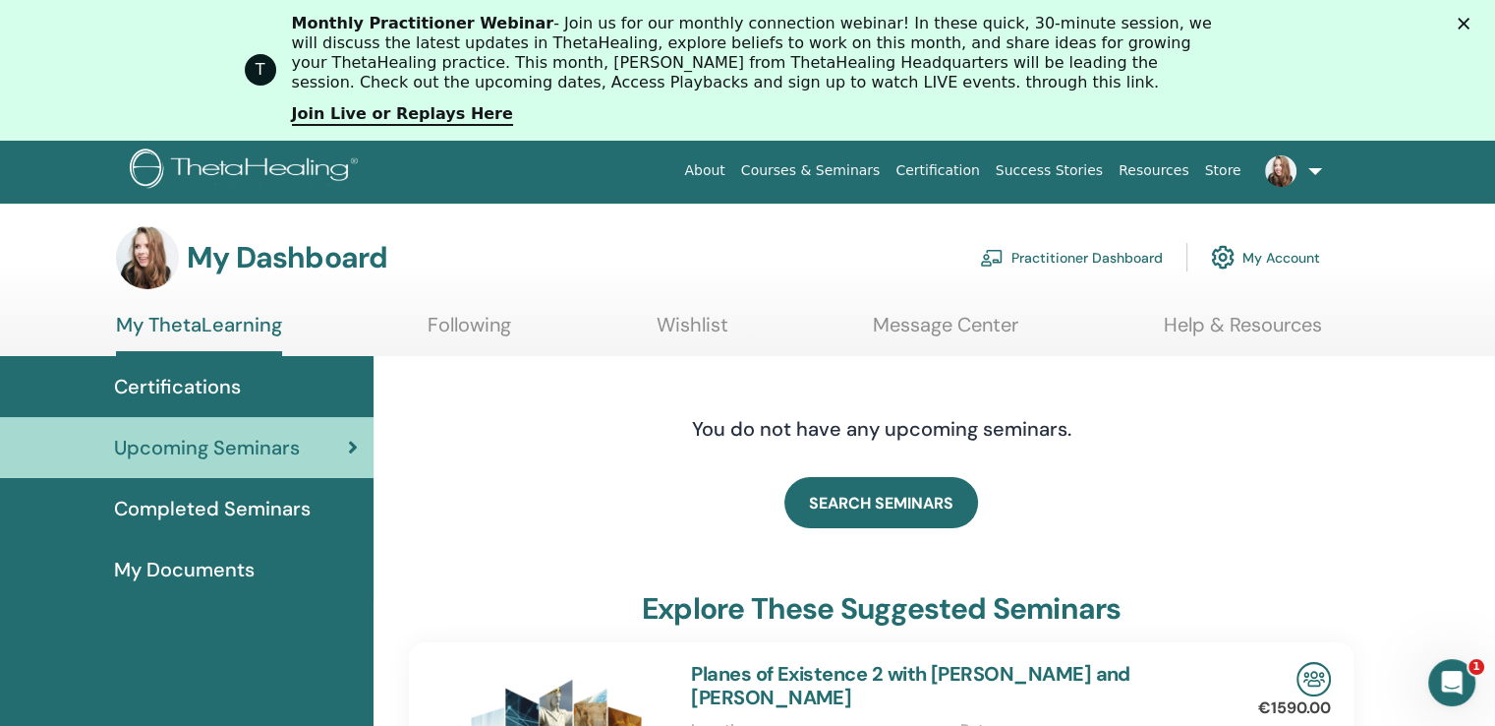  I want to click on b: Monthly Practitioner Webinar, so click(423, 23).